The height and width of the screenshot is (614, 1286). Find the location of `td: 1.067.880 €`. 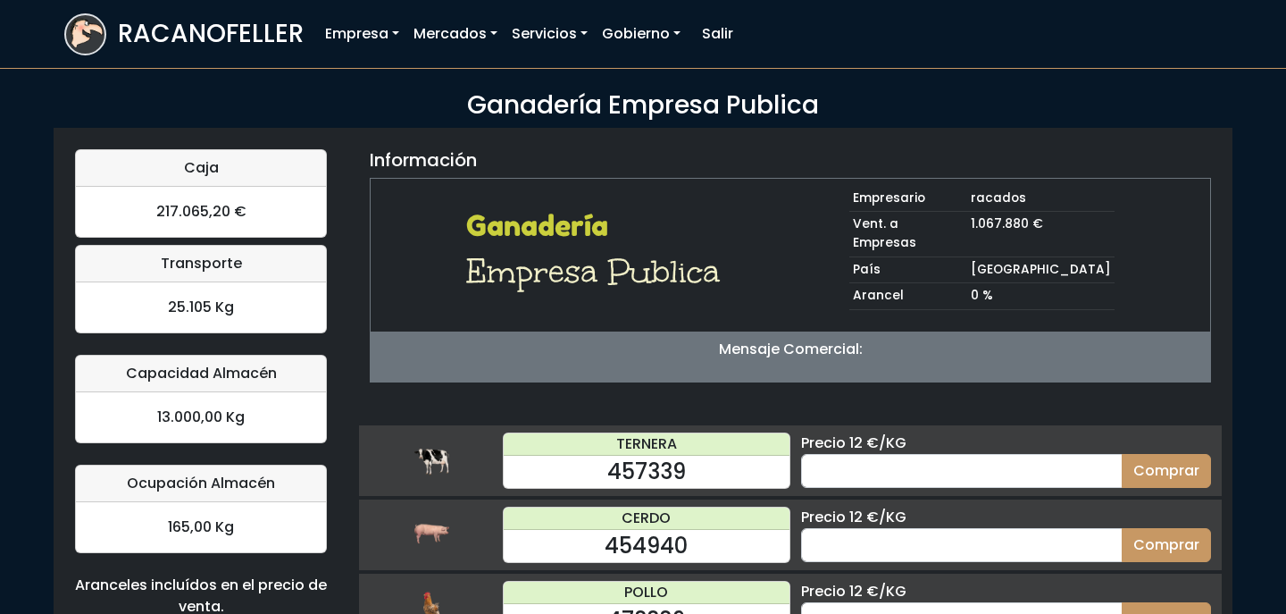

td: 1.067.880 € is located at coordinates (1040, 234).